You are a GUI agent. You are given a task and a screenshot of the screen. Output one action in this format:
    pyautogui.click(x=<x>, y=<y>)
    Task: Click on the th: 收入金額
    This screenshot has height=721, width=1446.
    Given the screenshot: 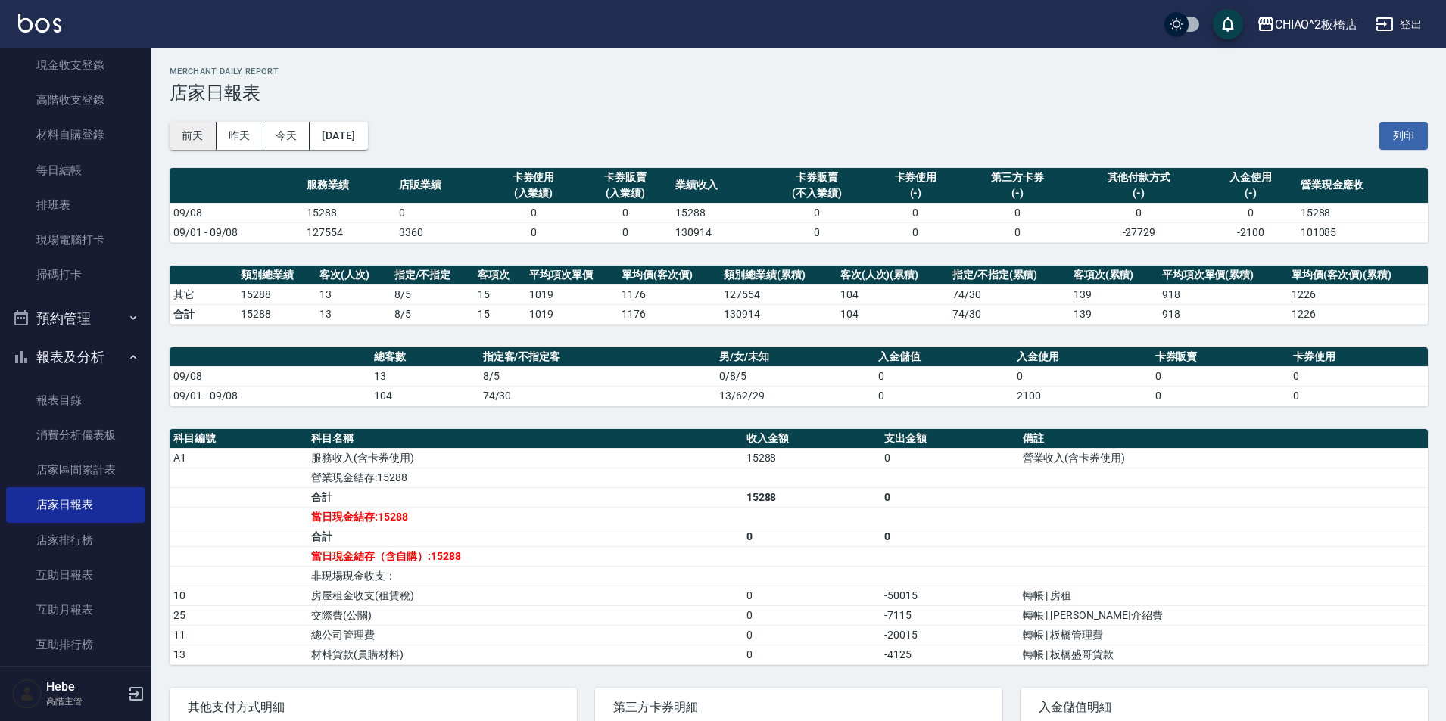 What is the action you would take?
    pyautogui.click(x=811, y=439)
    